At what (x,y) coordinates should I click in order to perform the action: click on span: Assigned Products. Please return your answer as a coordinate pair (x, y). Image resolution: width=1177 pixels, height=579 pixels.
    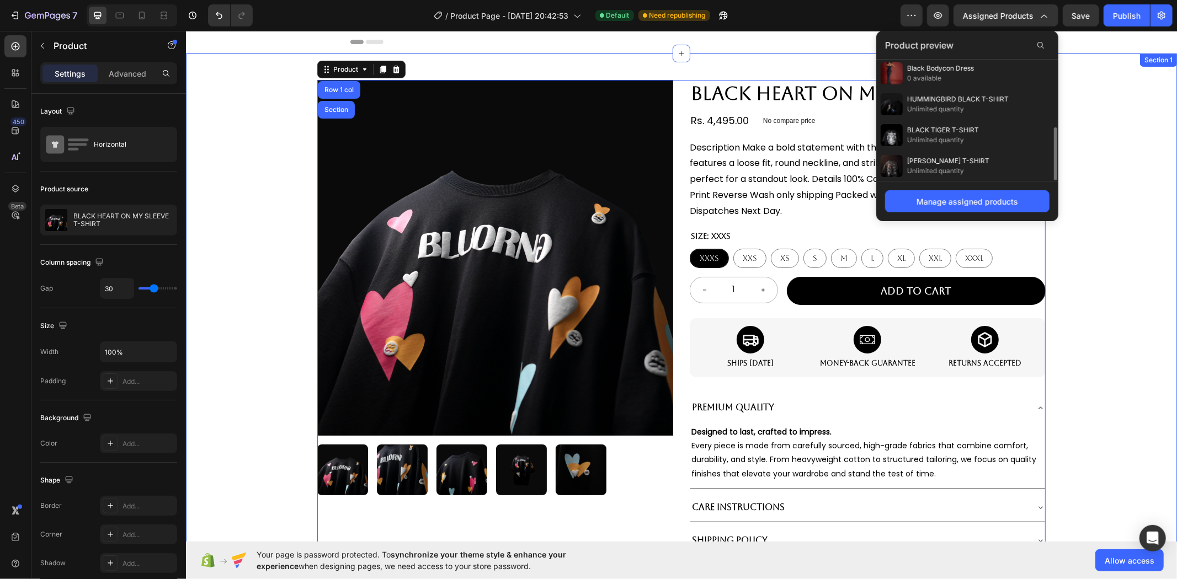
    Looking at the image, I should click on (998, 15).